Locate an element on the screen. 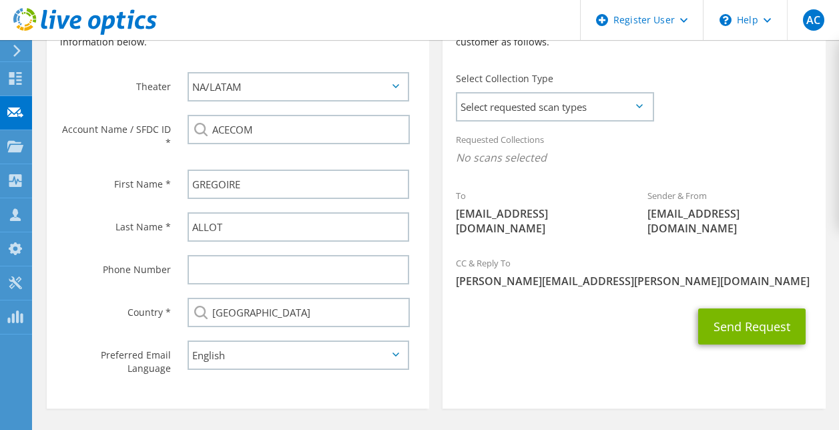 The height and width of the screenshot is (430, 839). label: Last Name * is located at coordinates (115, 223).